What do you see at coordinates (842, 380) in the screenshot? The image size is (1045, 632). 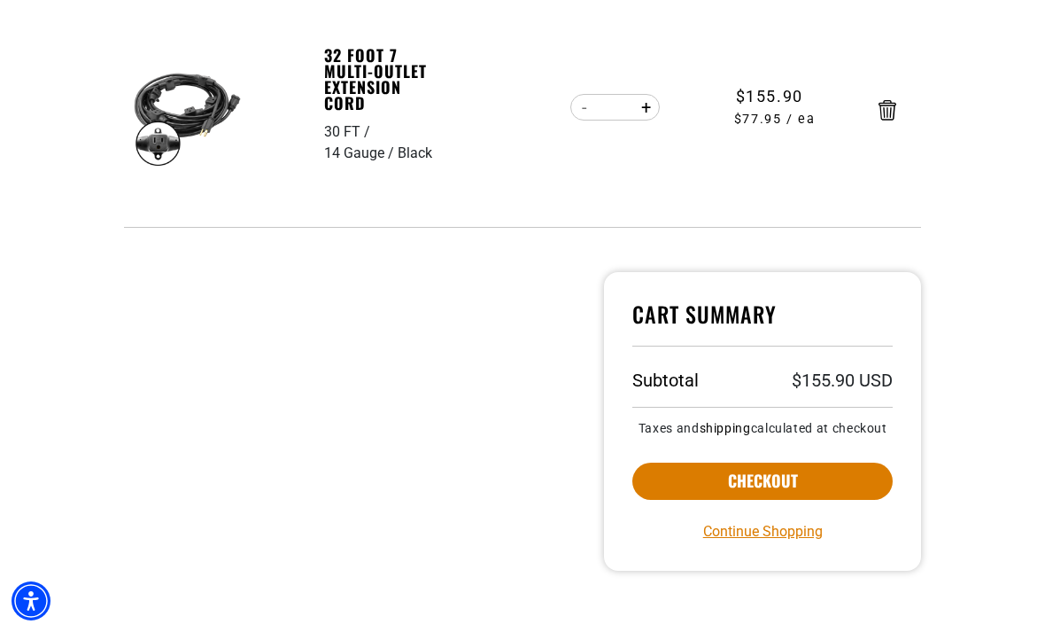 I see `p: $155.90 USD` at bounding box center [842, 380].